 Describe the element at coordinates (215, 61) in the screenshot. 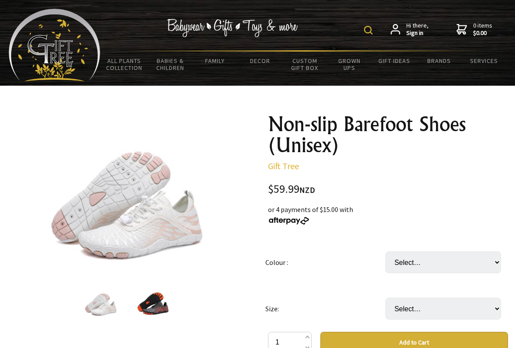

I see `a: Family` at that location.